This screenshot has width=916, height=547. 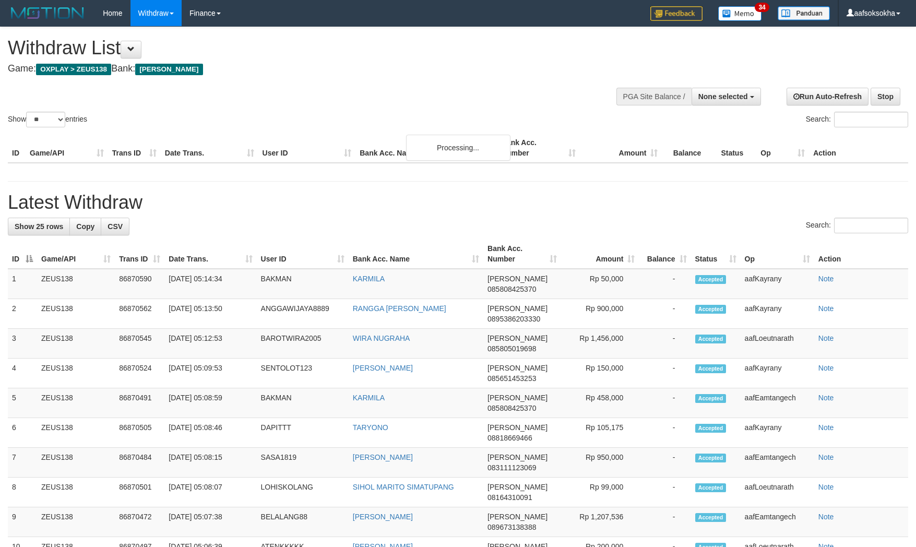 I want to click on th: Op, so click(x=782, y=148).